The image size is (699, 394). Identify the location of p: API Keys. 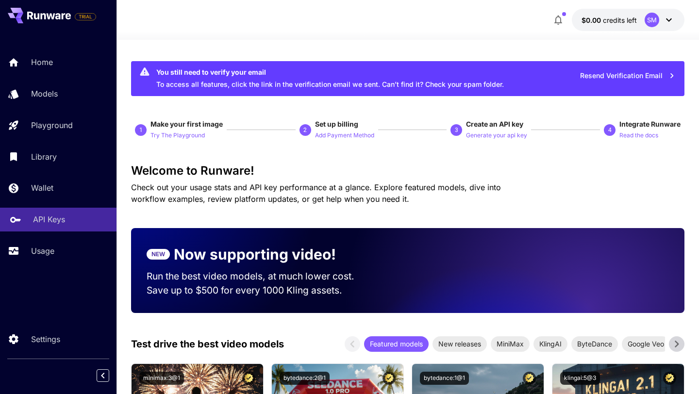
(49, 219).